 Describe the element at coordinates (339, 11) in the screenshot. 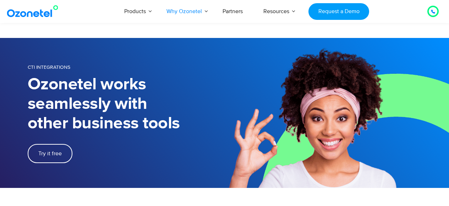

I see `a: Request a Demo` at that location.